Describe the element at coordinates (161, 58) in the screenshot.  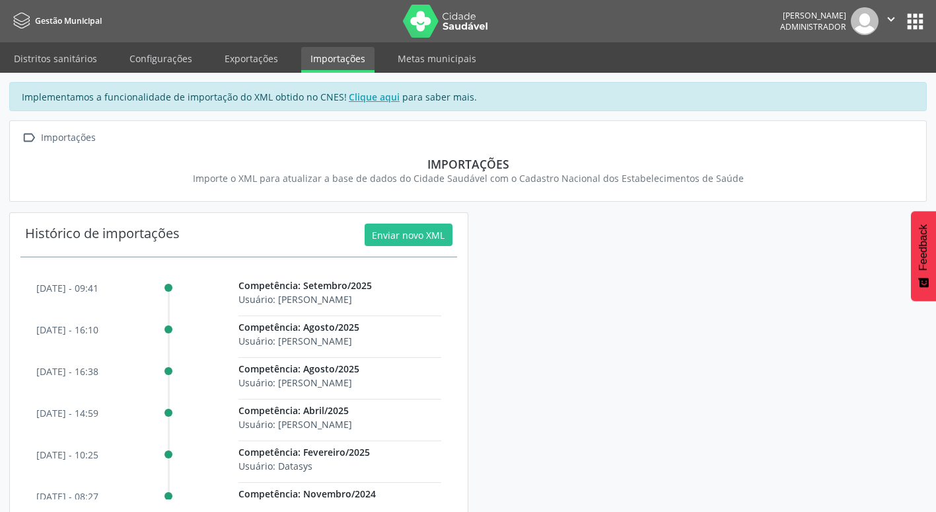
I see `a: Configurações` at that location.